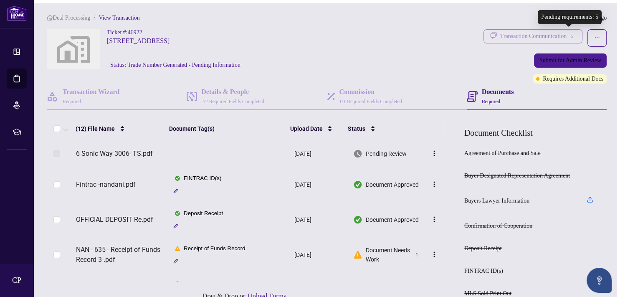 Image resolution: width=620 pixels, height=297 pixels. I want to click on span: Commission Statement Sent to Listing Brokerage, so click(230, 283).